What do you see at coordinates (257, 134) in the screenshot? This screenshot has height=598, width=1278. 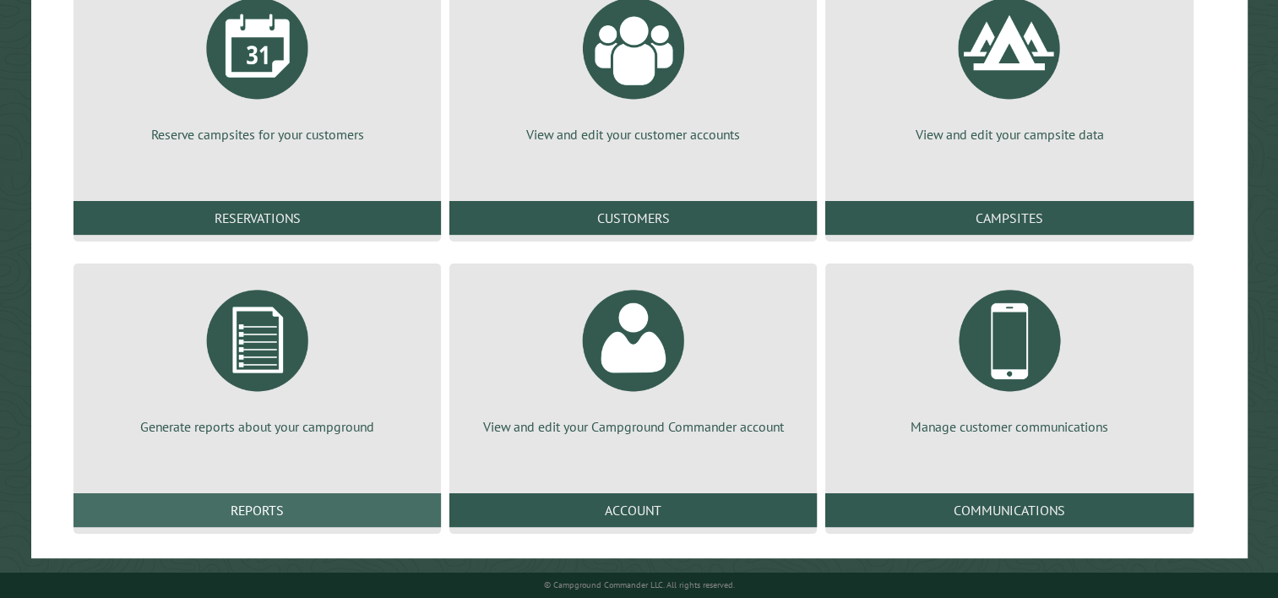 I see `p: Reserve campsites for your customers` at bounding box center [257, 134].